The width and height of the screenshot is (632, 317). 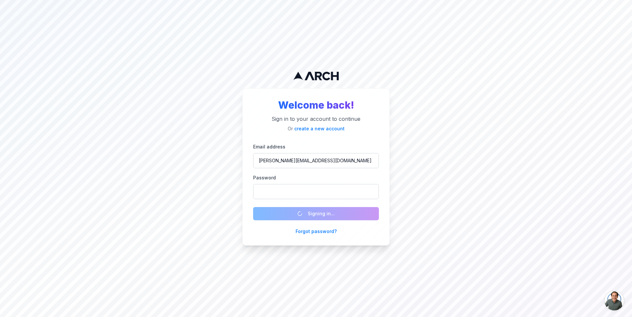 I want to click on p: Sign in to your account to continue, so click(x=316, y=119).